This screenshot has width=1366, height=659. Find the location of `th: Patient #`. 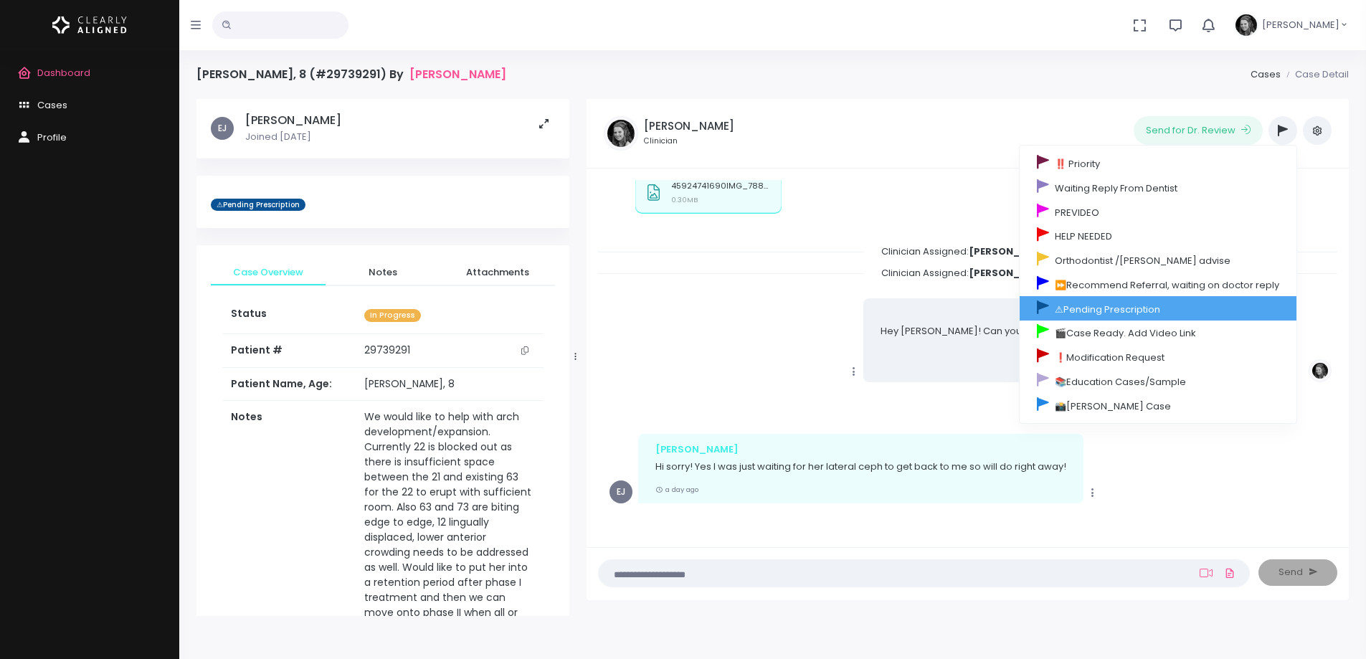

th: Patient # is located at coordinates (289, 351).